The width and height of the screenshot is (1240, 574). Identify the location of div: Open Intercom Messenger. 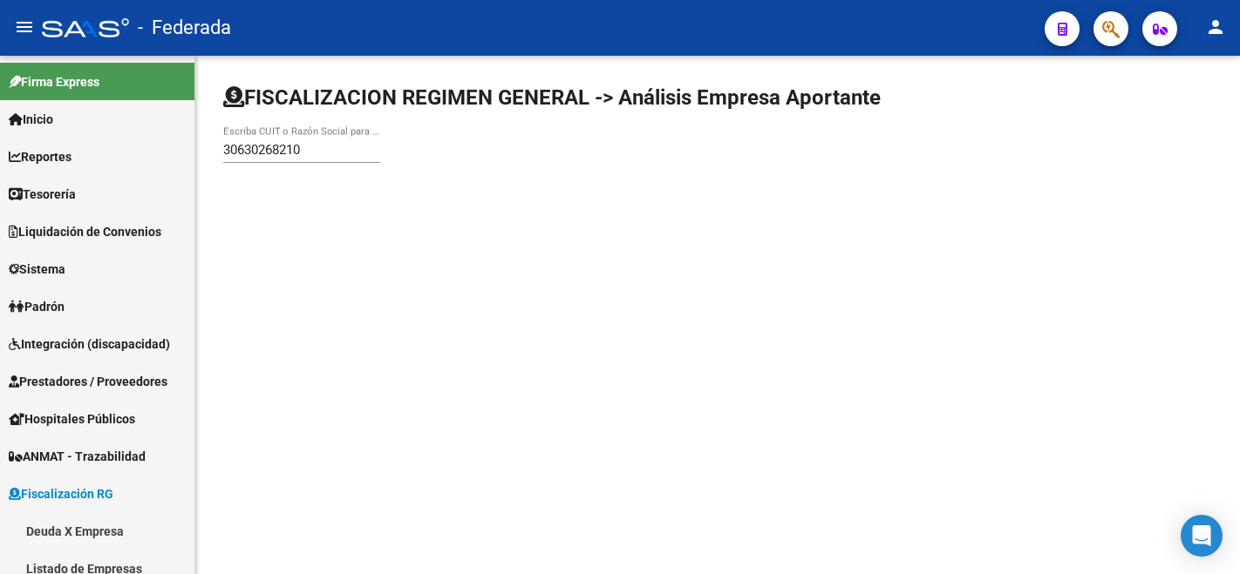
(1201, 536).